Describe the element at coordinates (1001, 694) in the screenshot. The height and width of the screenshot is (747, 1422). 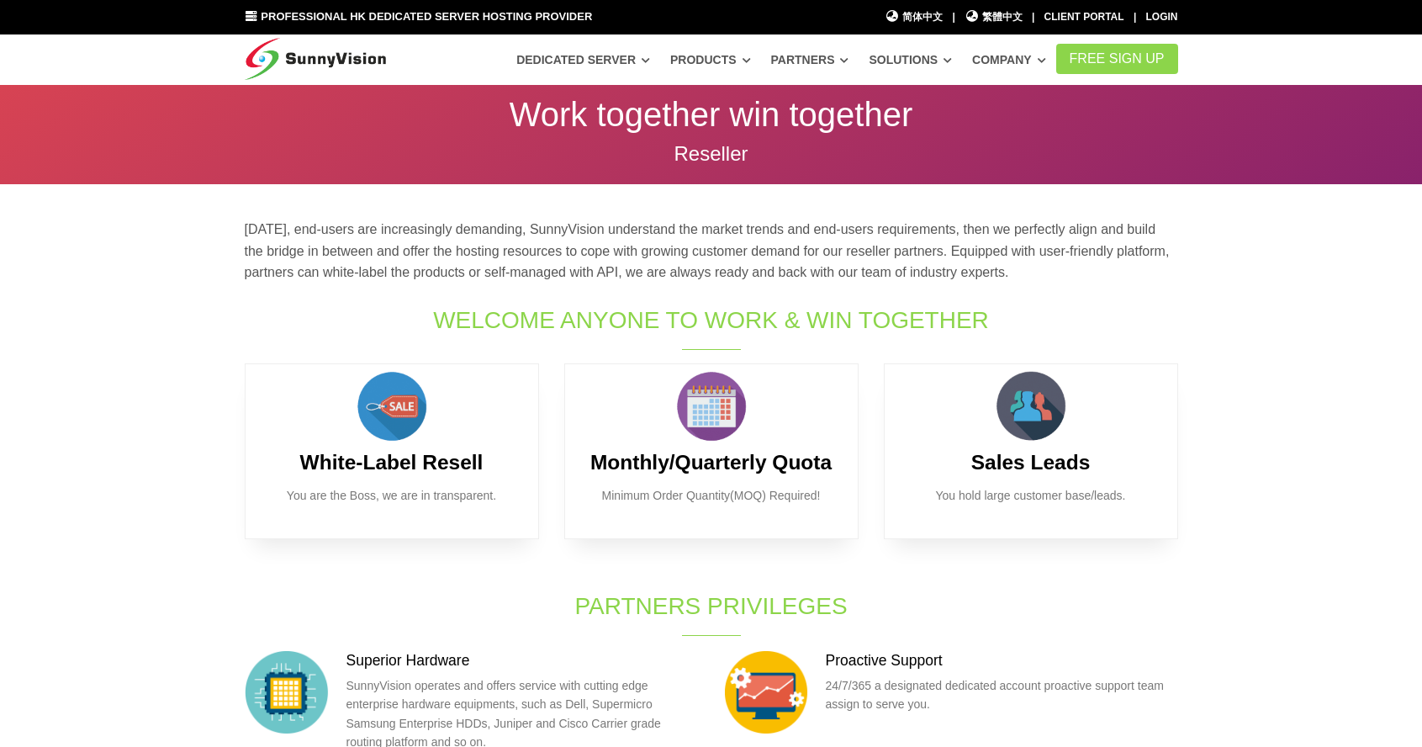
I see `p: 24/7/365 a designated dedicated account proactive support team assign to serve you.` at that location.